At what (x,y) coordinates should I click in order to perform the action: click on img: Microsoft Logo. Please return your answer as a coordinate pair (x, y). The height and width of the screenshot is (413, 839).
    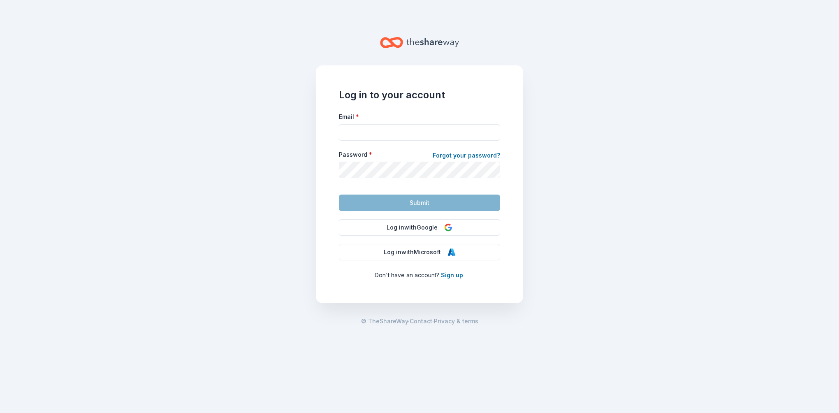
    Looking at the image, I should click on (451, 252).